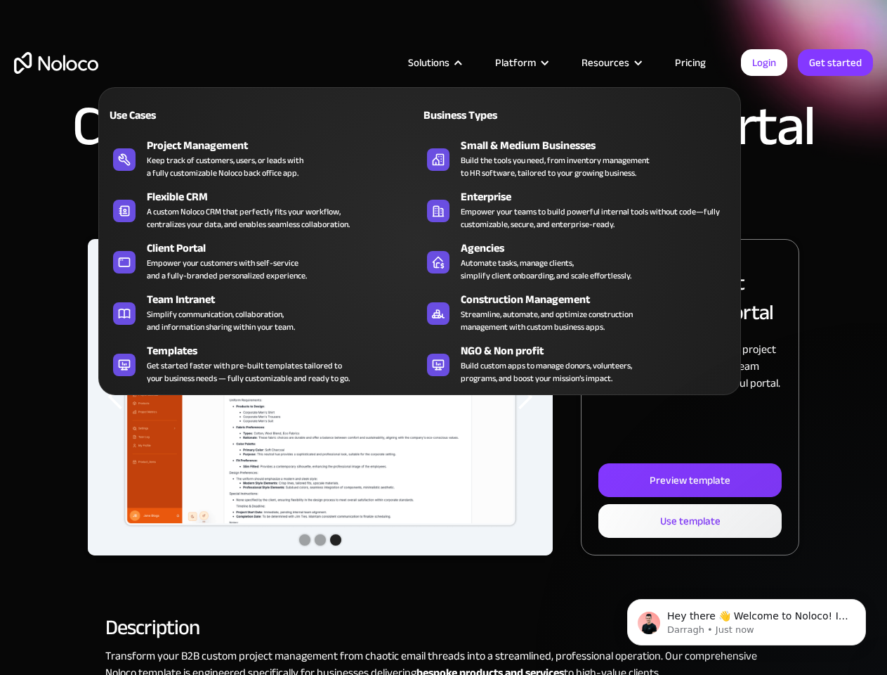 This screenshot has width=887, height=675. Describe the element at coordinates (248, 218) in the screenshot. I see `div: A custom Noloco CRM that perfectly fits your workflow, centralizes your data, and enables seamles...` at that location.